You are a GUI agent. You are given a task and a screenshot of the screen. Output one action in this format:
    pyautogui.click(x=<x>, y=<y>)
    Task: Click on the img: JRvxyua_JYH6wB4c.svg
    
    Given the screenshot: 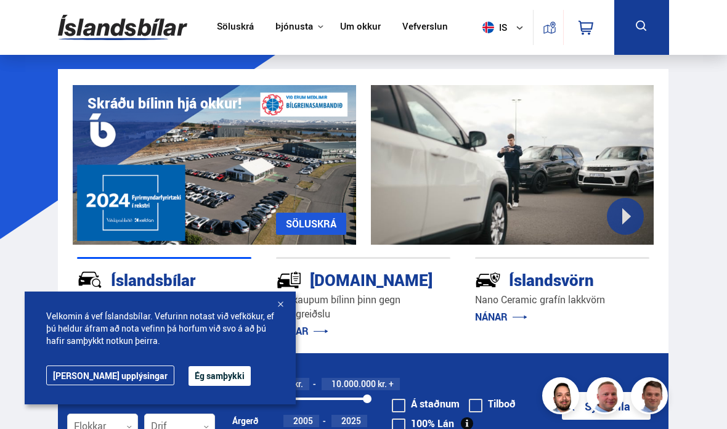 What is the action you would take?
    pyautogui.click(x=90, y=280)
    